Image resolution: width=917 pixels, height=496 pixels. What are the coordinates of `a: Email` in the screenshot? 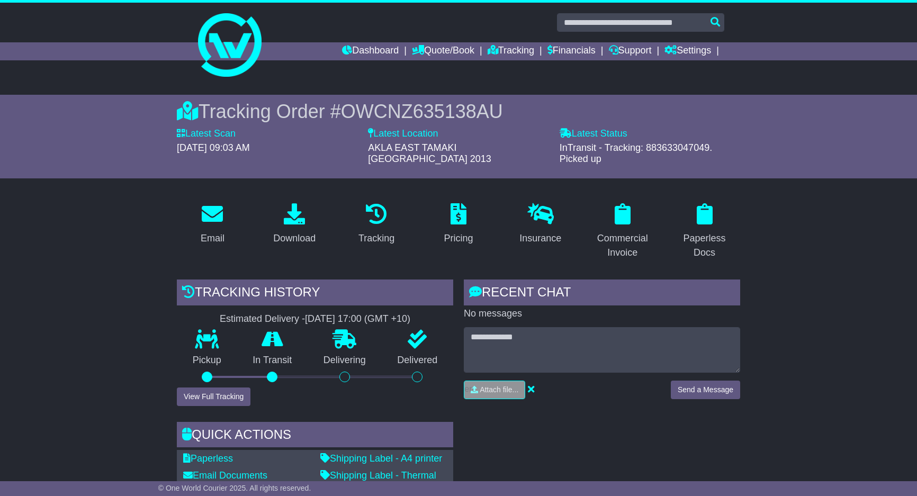 It's located at (212, 224).